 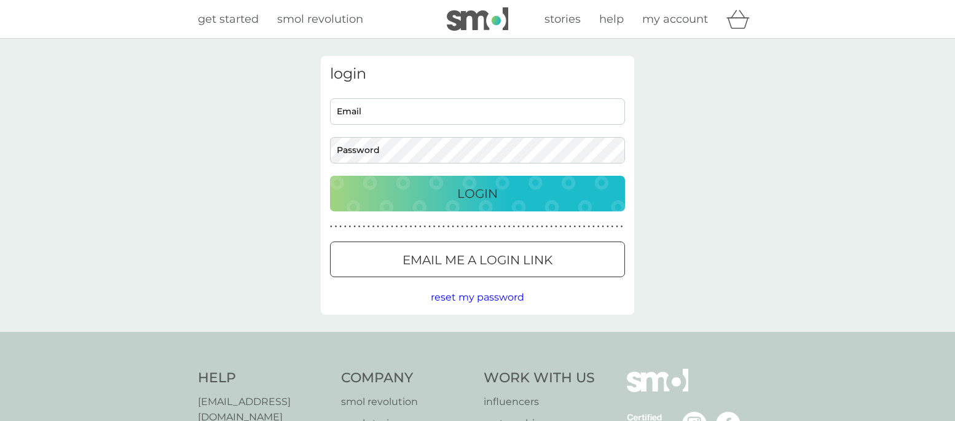 What do you see at coordinates (477, 260) in the screenshot?
I see `p: Email me a login link` at bounding box center [477, 260].